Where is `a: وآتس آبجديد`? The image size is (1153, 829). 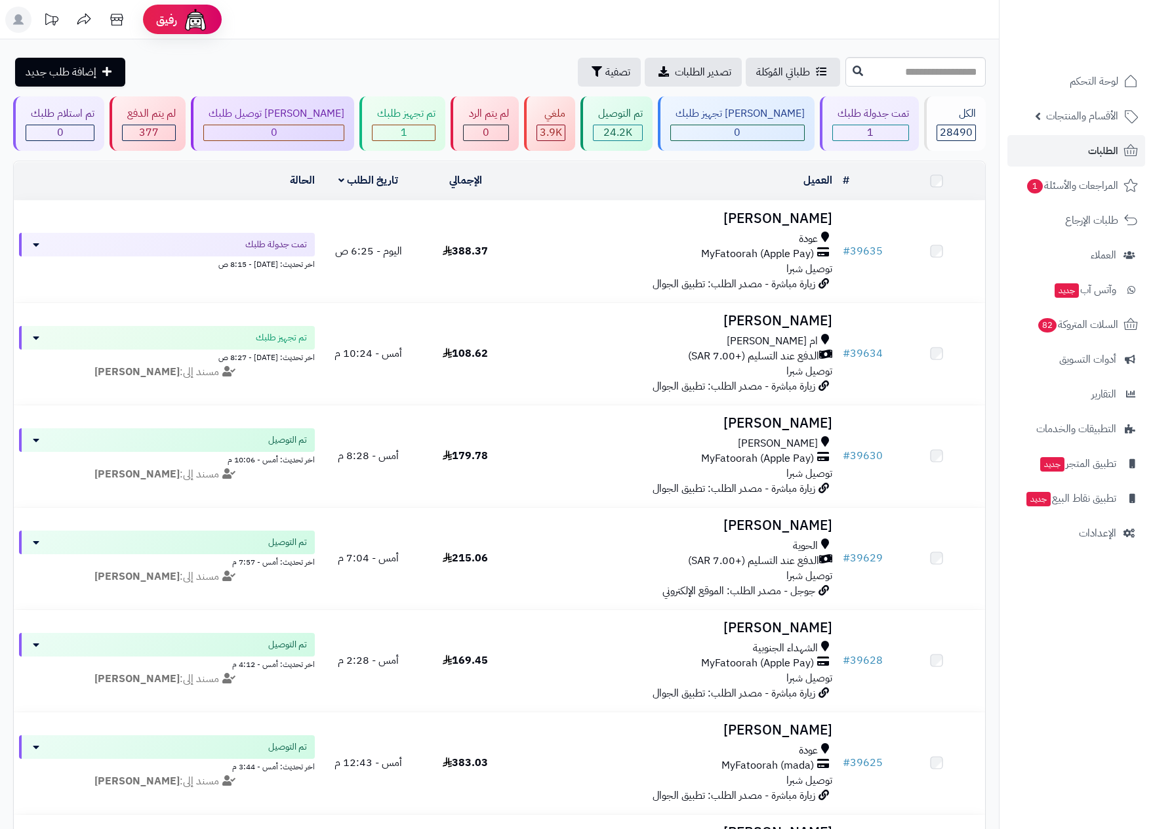 a: وآتس آبجديد is located at coordinates (1076, 290).